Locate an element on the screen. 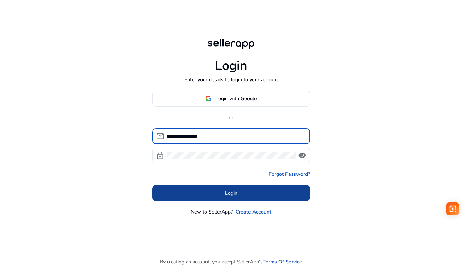 The height and width of the screenshot is (272, 462). p: New to SellerApp? is located at coordinates (212, 211).